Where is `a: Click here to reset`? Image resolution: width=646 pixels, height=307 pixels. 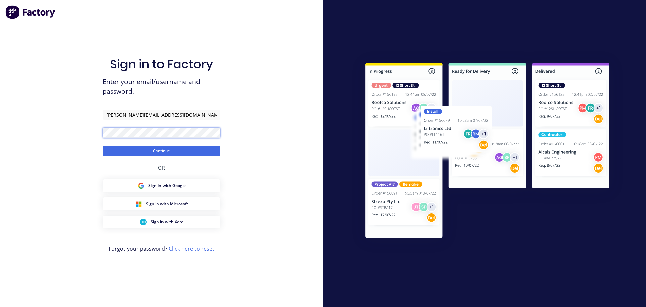 a: Click here to reset is located at coordinates (192, 248).